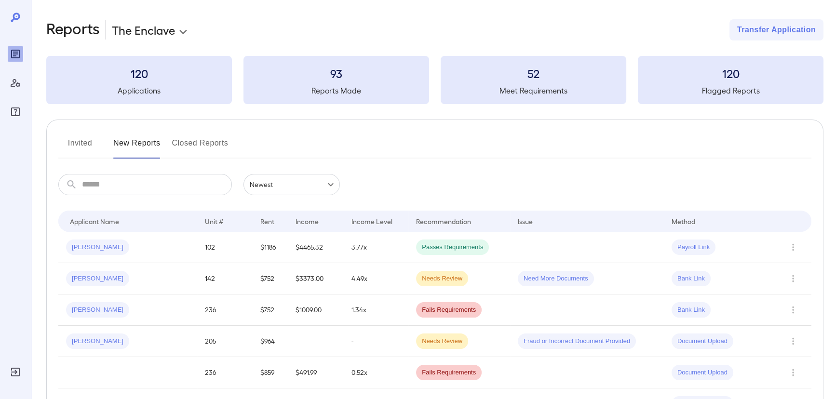 This screenshot has height=399, width=835. What do you see at coordinates (376, 310) in the screenshot?
I see `td: 1.34x` at bounding box center [376, 310].